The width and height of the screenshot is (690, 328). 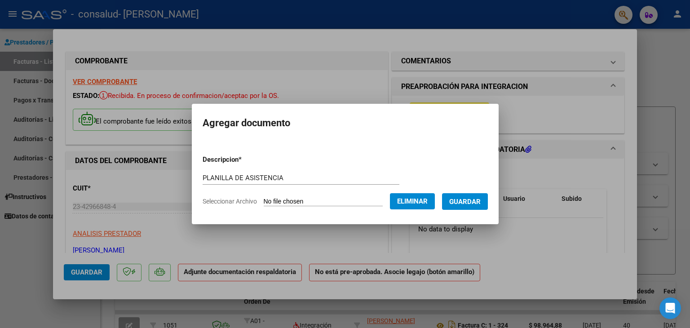 I want to click on p: Descripcion, so click(x=245, y=160).